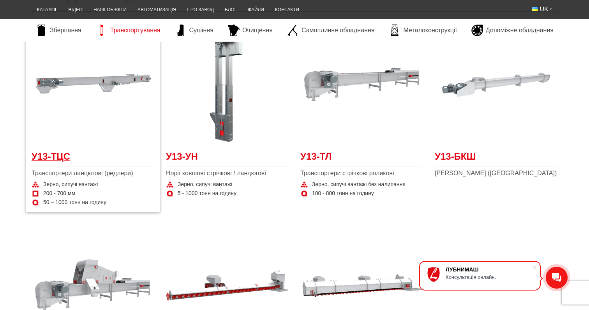  What do you see at coordinates (47, 10) in the screenshot?
I see `a: Каталог` at bounding box center [47, 10].